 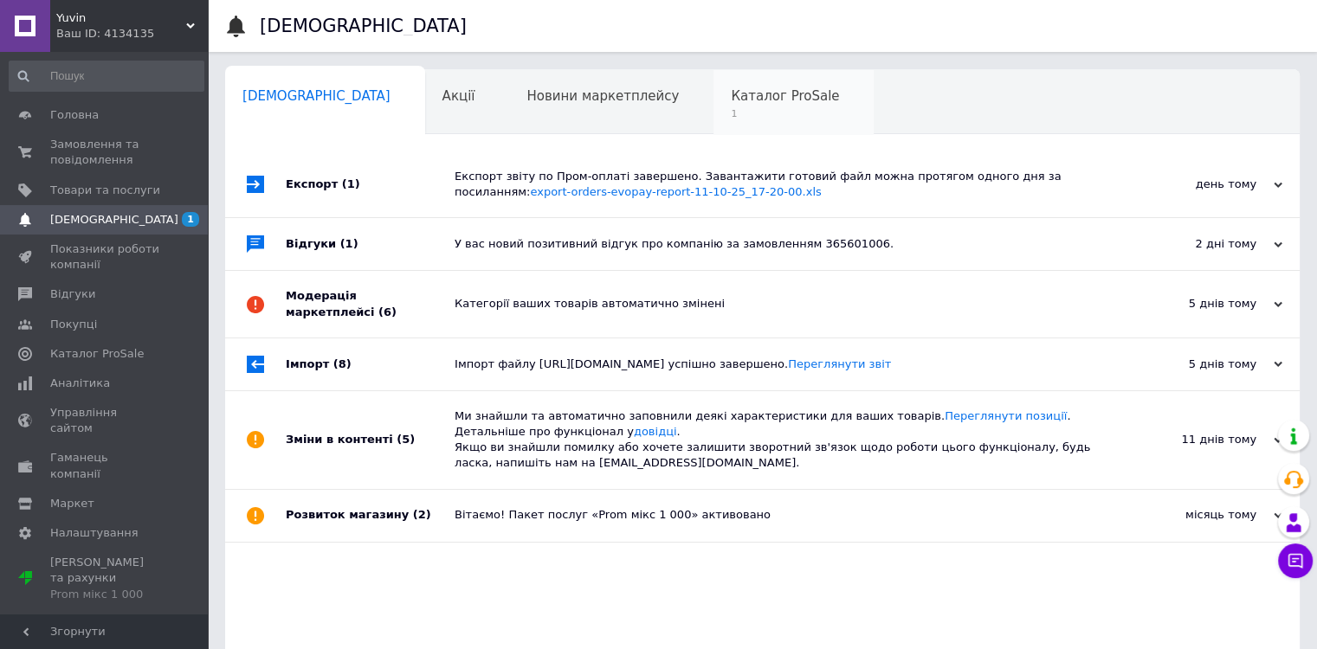 I want to click on a: export-orders-evopay-report-11-10-25_17-20-00.xls, so click(x=675, y=191).